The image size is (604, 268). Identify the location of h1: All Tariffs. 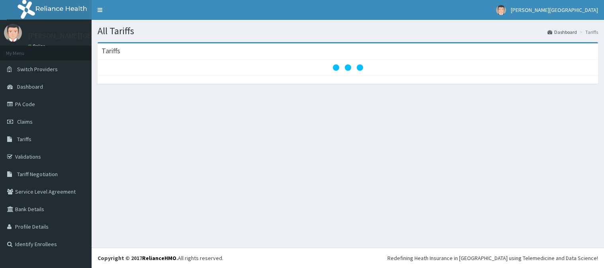
(348, 31).